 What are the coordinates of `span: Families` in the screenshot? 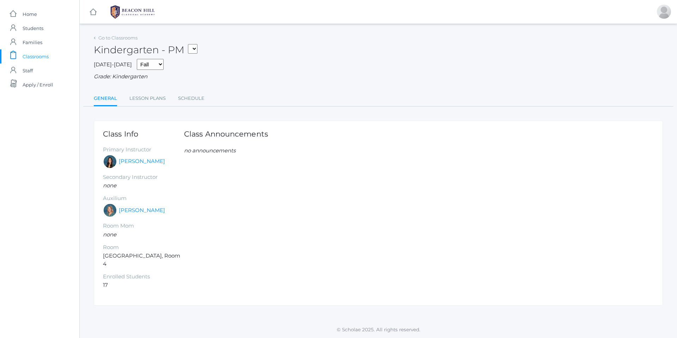 It's located at (32, 42).